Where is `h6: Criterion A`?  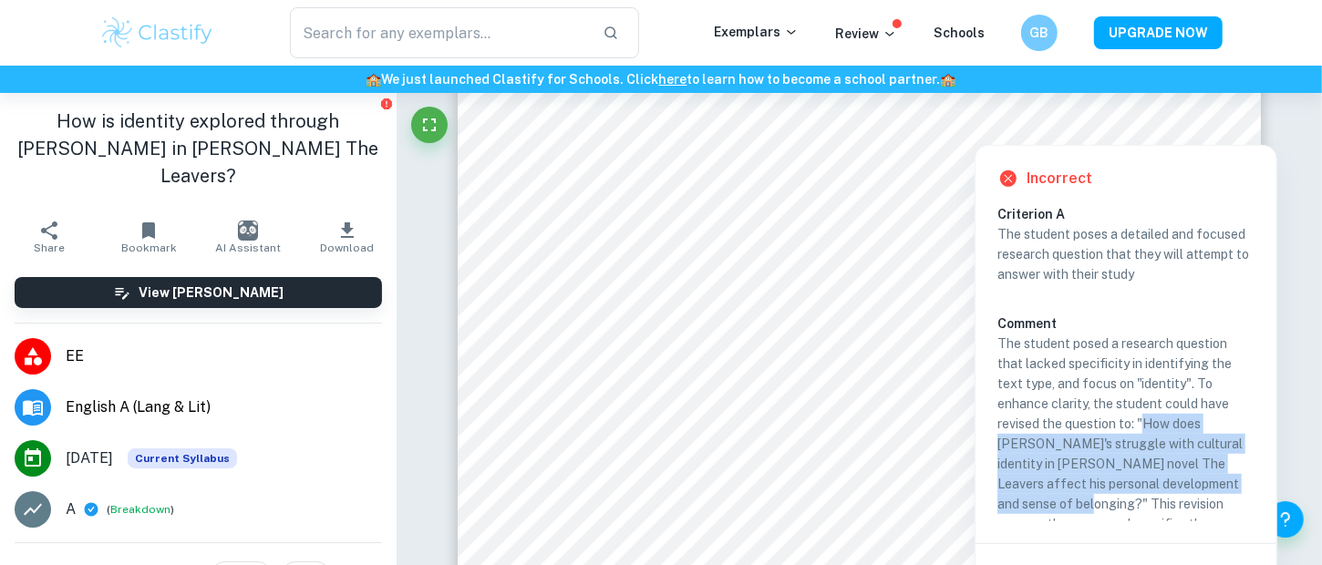
h6: Criterion A is located at coordinates (1133, 214).